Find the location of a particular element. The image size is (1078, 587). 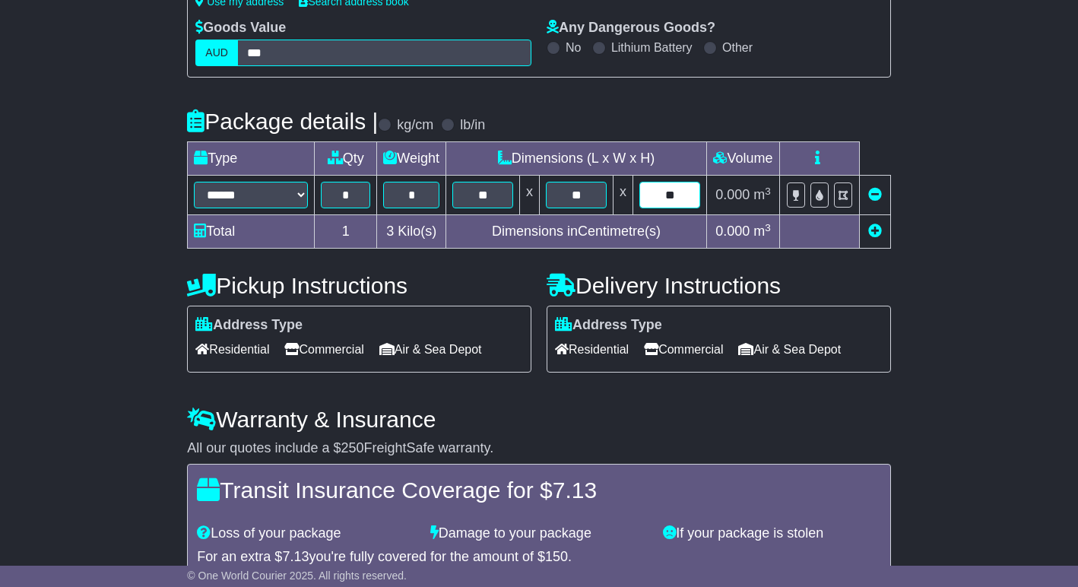

td: Type is located at coordinates (251, 159).